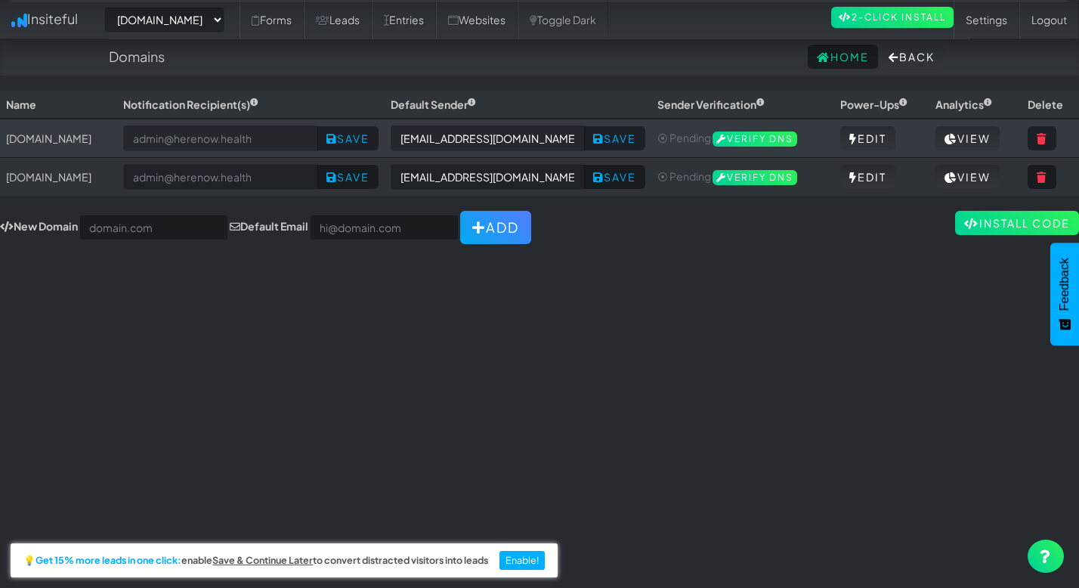 Image resolution: width=1079 pixels, height=588 pixels. Describe the element at coordinates (711, 104) in the screenshot. I see `span: Sender Verification` at that location.